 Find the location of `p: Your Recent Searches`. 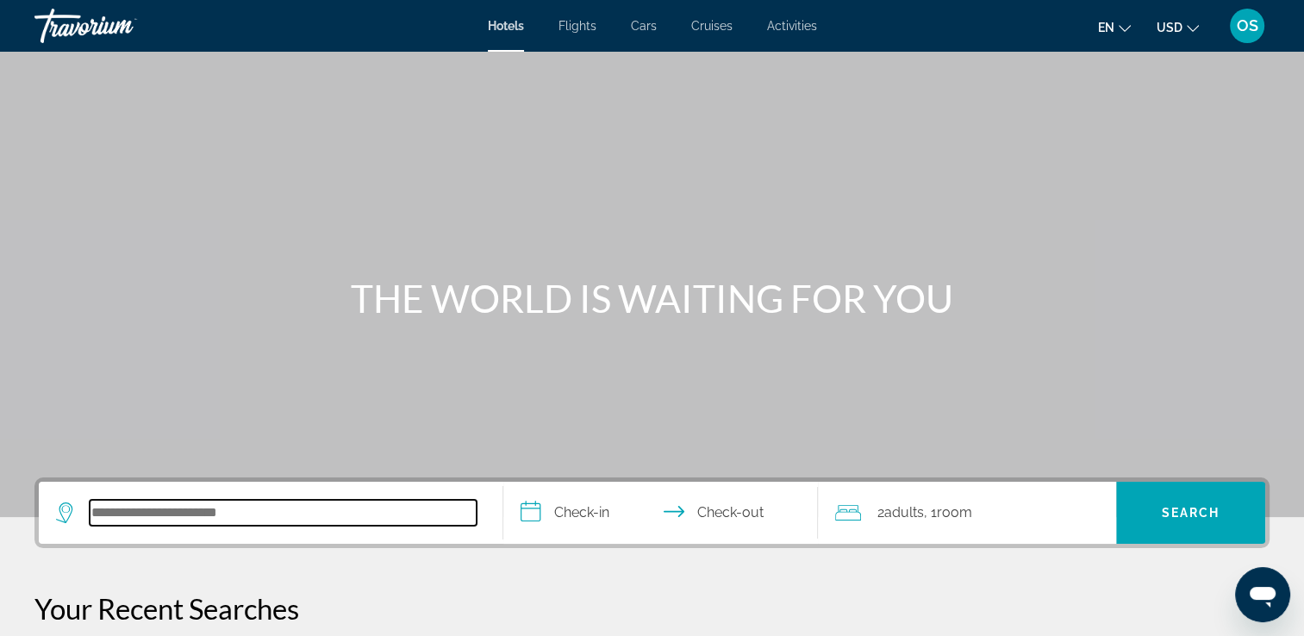

p: Your Recent Searches is located at coordinates (652, 608).